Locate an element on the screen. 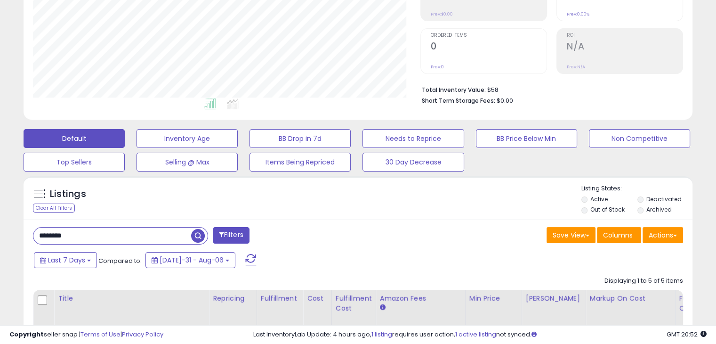 The image size is (716, 344). button: Inventory Age is located at coordinates (187, 138).